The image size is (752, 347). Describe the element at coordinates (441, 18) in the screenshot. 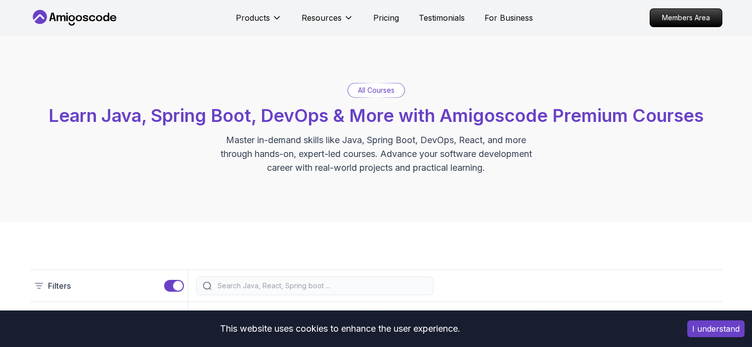

I see `p: Testimonials` at that location.